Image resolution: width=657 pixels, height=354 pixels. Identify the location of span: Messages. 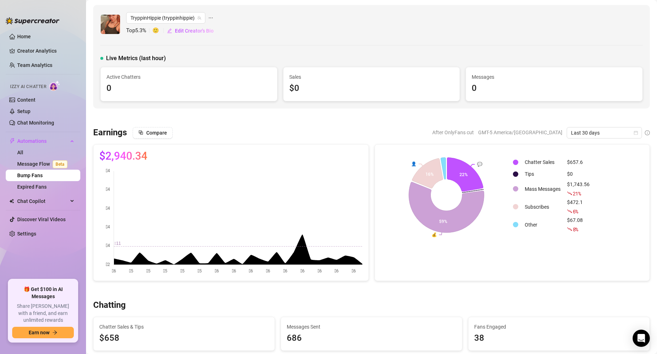
(554, 77).